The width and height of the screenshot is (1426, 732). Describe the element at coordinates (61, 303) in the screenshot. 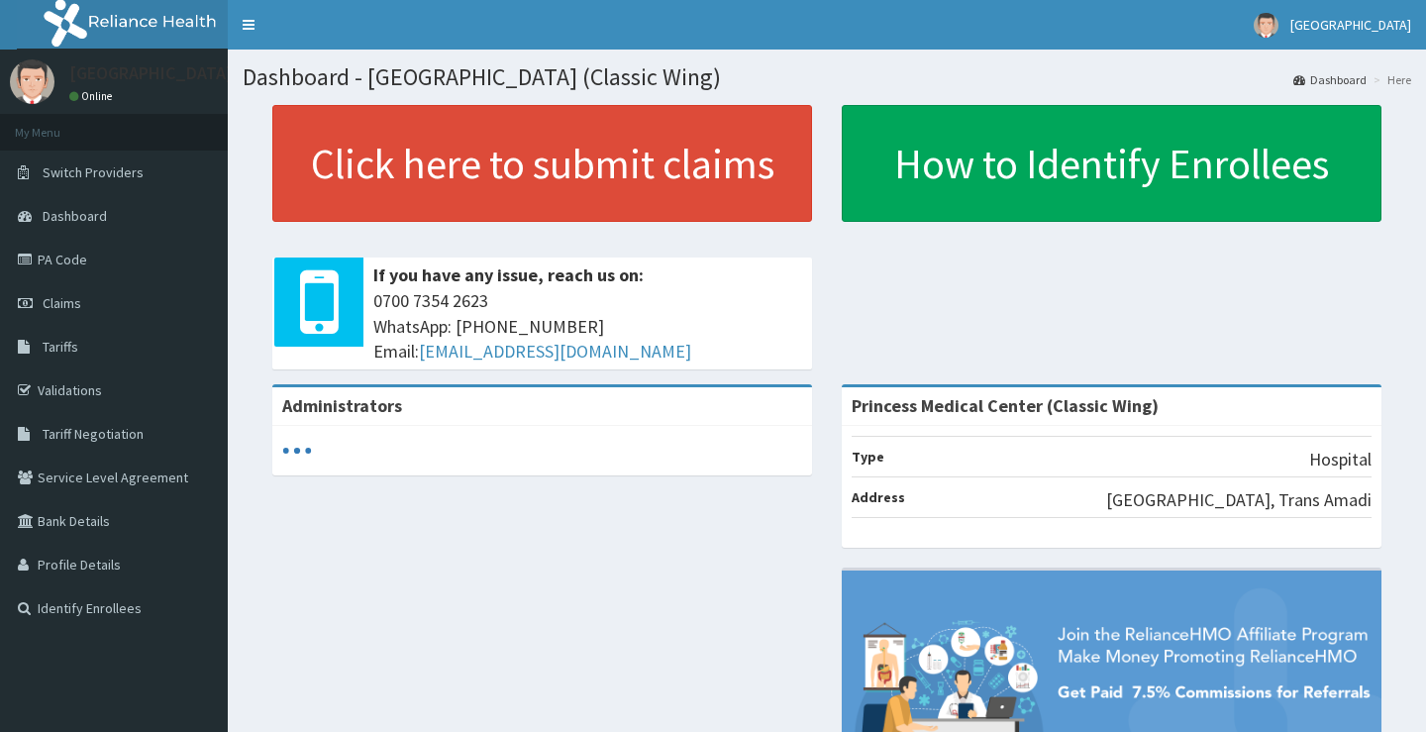

I see `span: Claims` at that location.